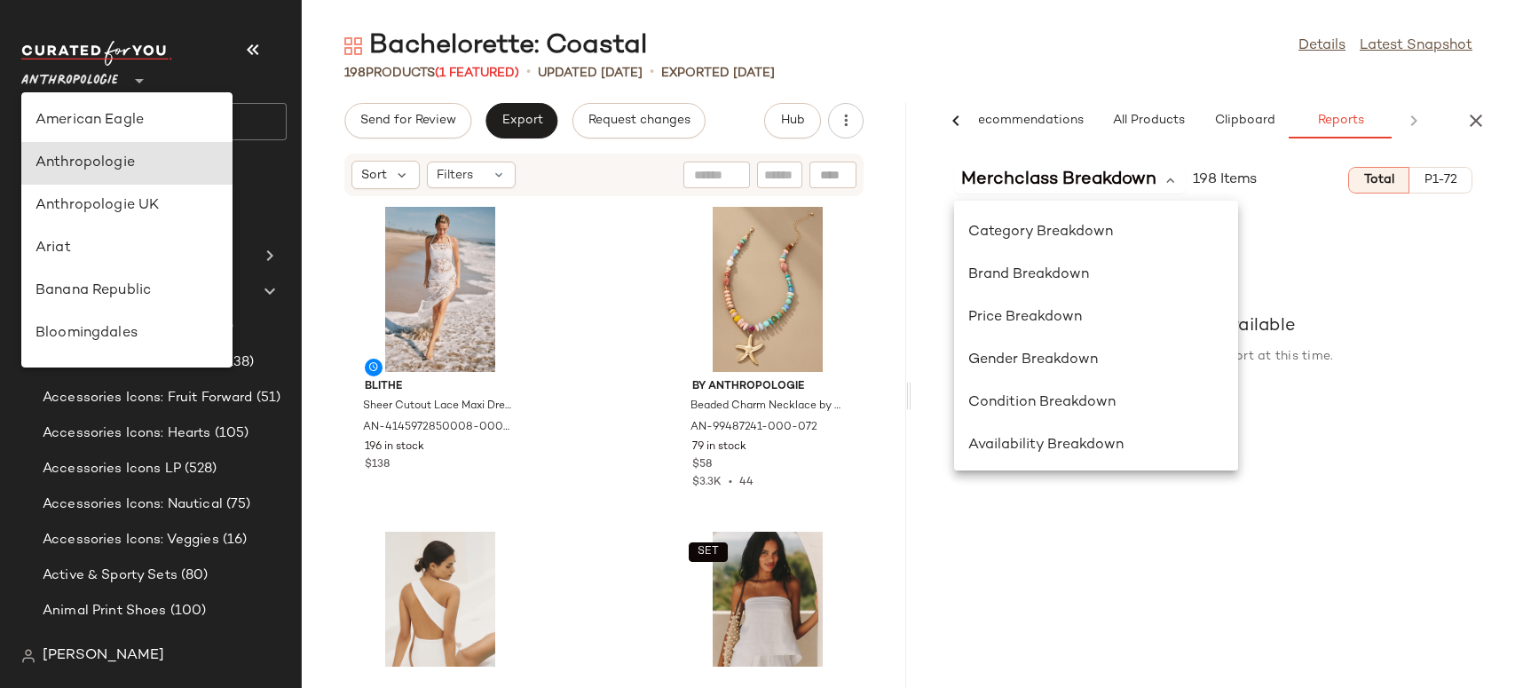 The height and width of the screenshot is (688, 1515). Describe the element at coordinates (110, 575) in the screenshot. I see `span: Active & Sporty Sets` at that location.